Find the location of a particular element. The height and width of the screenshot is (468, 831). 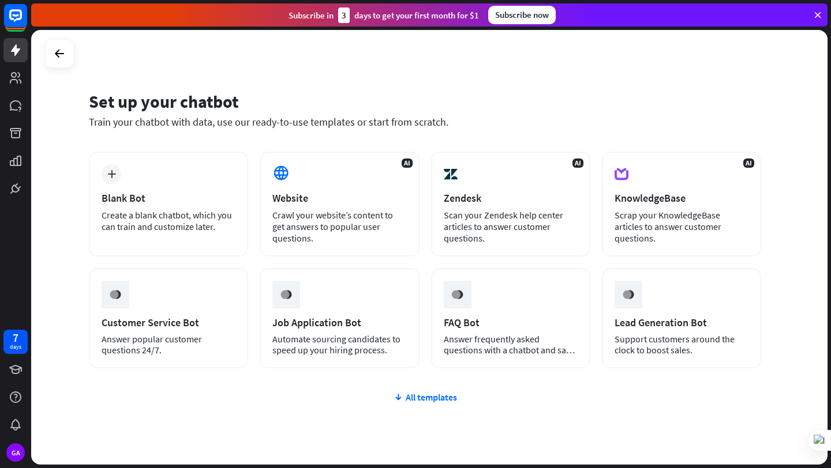

a: 7 days is located at coordinates (16, 342).